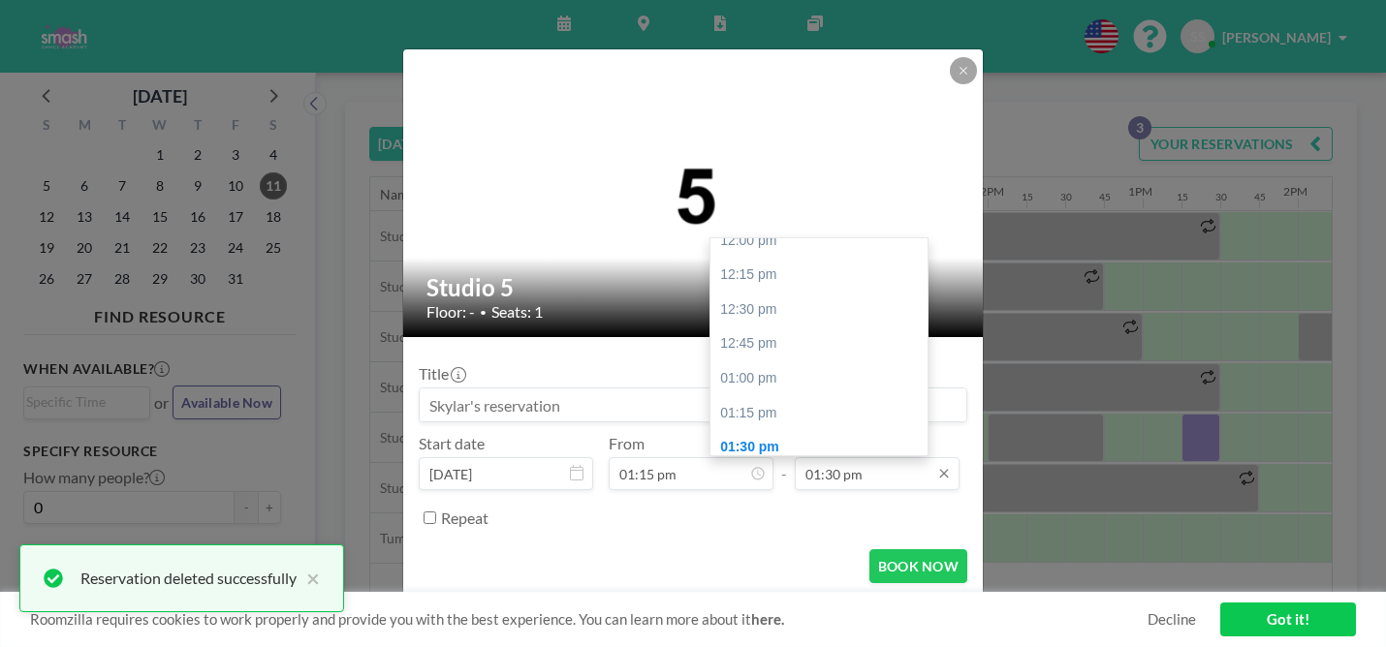  I want to click on label: From, so click(626, 444).